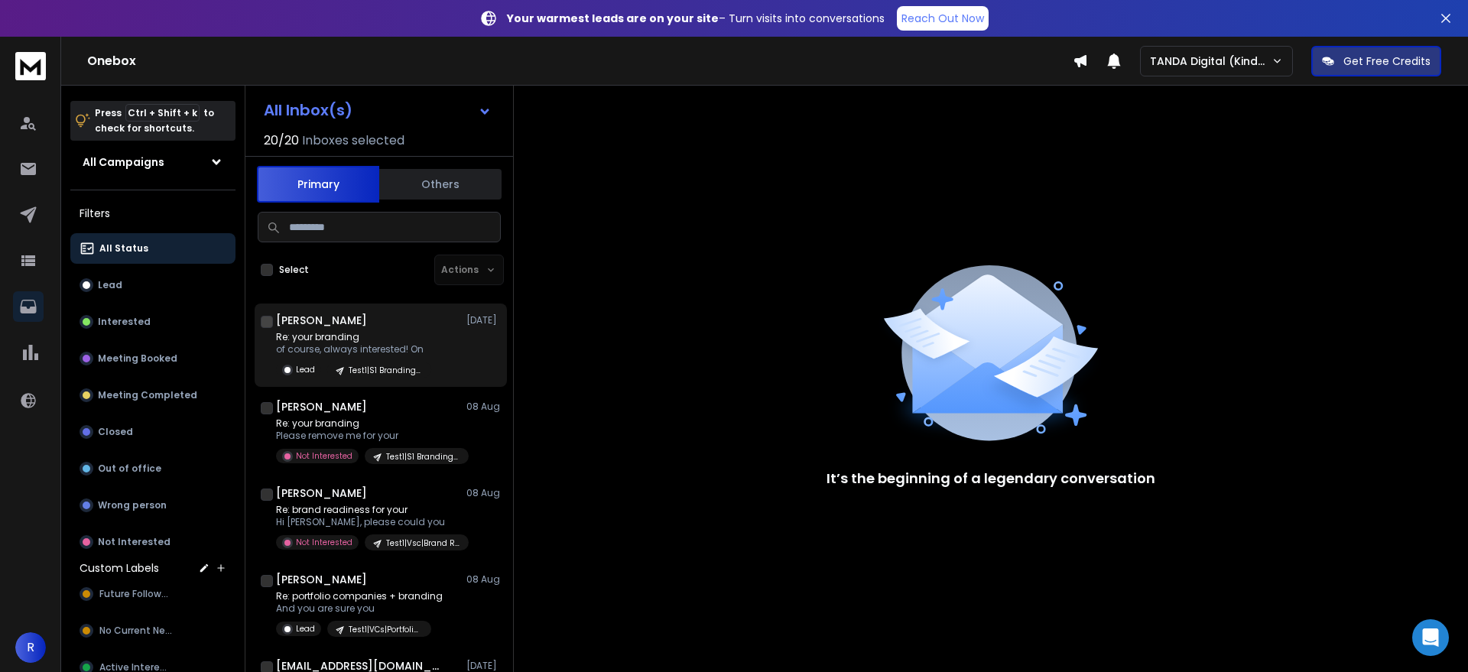 This screenshot has width=1468, height=672. I want to click on p: Get Free Credits, so click(1387, 61).